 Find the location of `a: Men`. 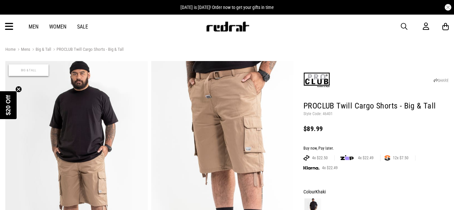

a: Men is located at coordinates (34, 27).